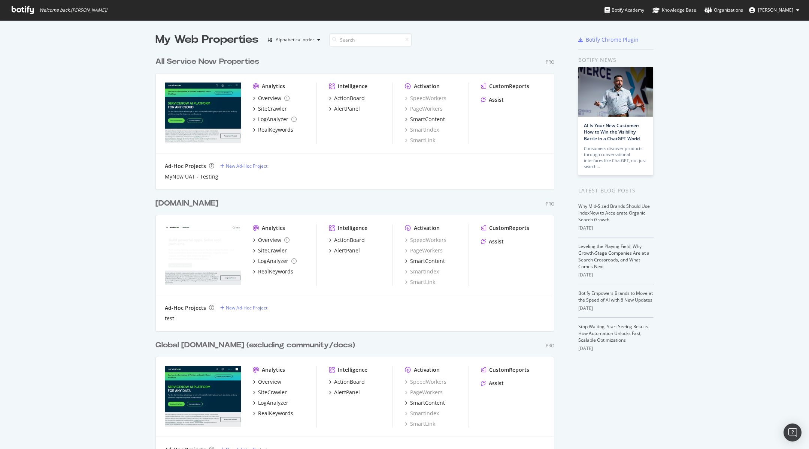 The height and width of the screenshot is (449, 809). Describe the element at coordinates (247, 307) in the screenshot. I see `div: New Ad-Hoc Project` at that location.